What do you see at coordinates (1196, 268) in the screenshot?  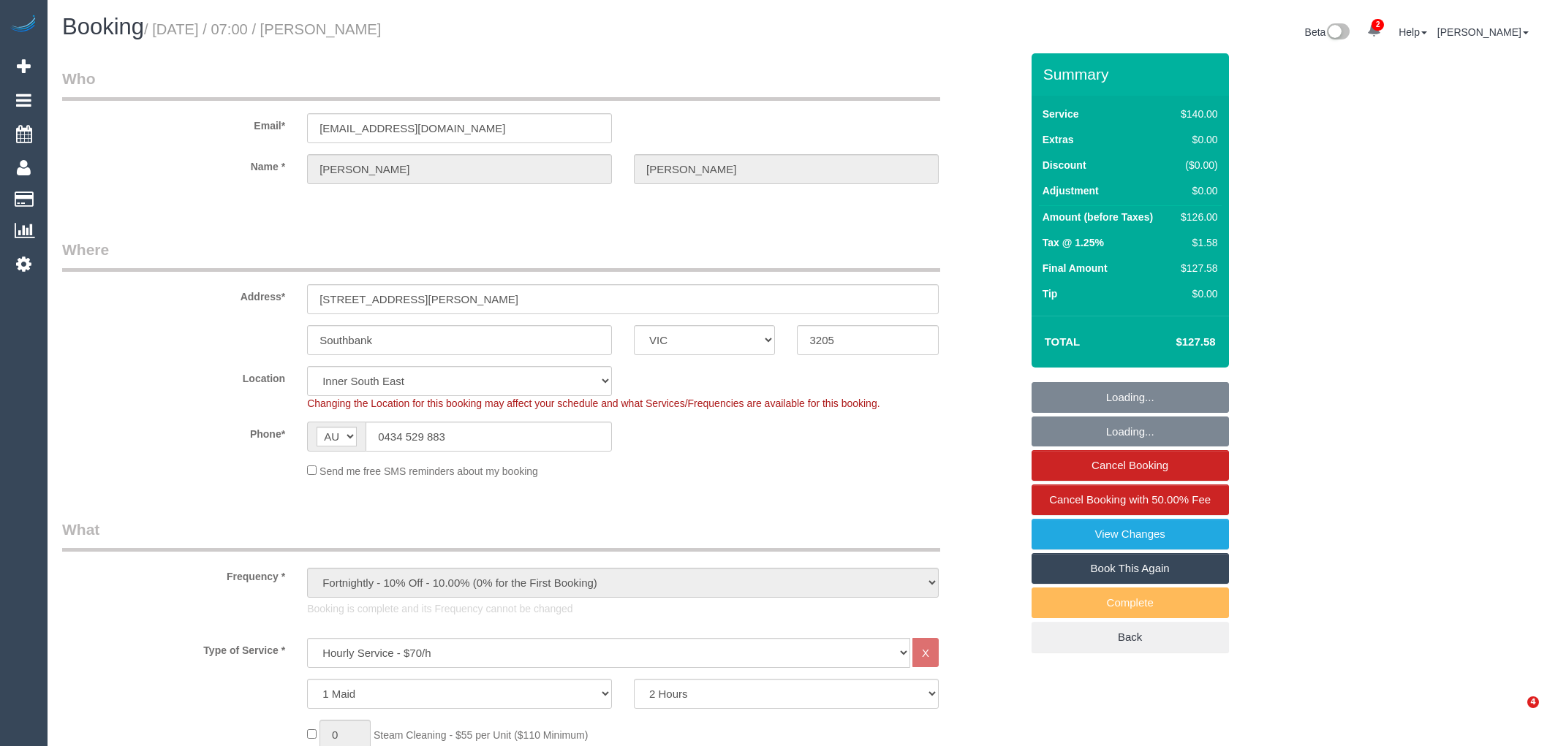 I see `div: $127.58` at bounding box center [1196, 268].